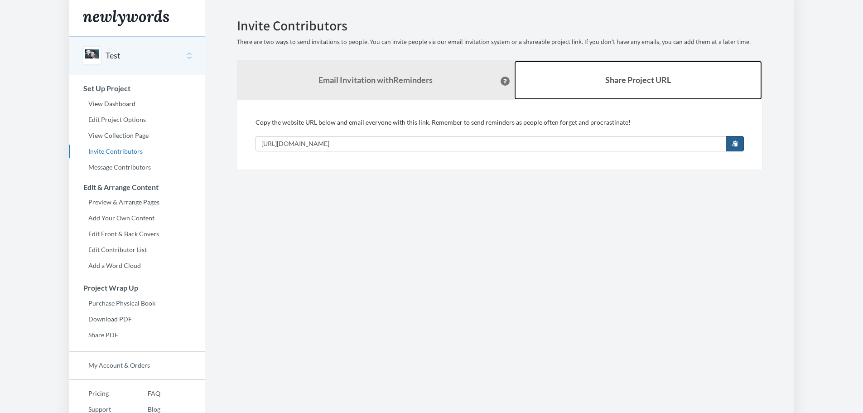 The height and width of the screenshot is (413, 863). Describe the element at coordinates (137, 202) in the screenshot. I see `a: Preview & Arrange Pages` at that location.